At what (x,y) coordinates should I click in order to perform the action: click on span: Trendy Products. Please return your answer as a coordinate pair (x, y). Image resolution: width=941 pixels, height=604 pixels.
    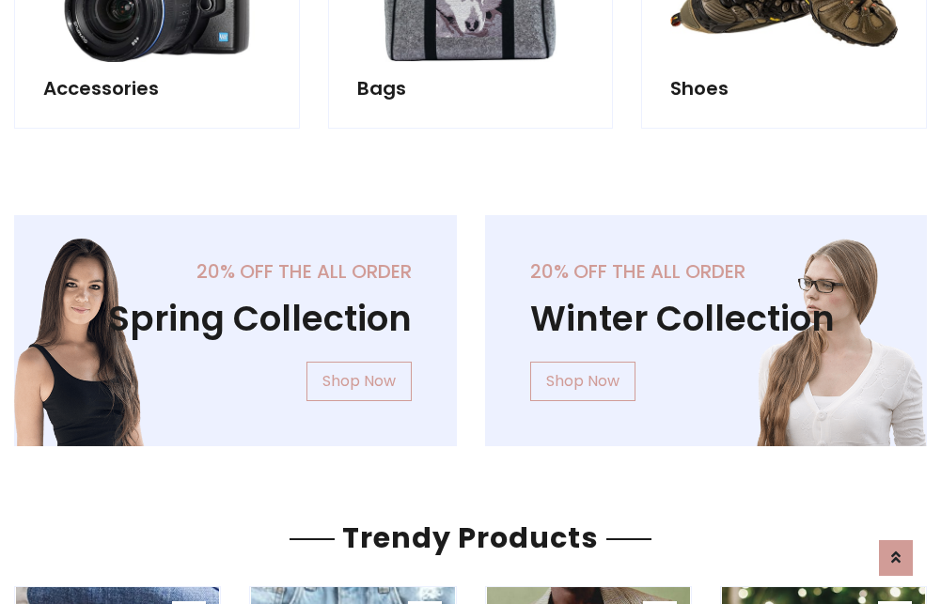
    Looking at the image, I should click on (470, 538).